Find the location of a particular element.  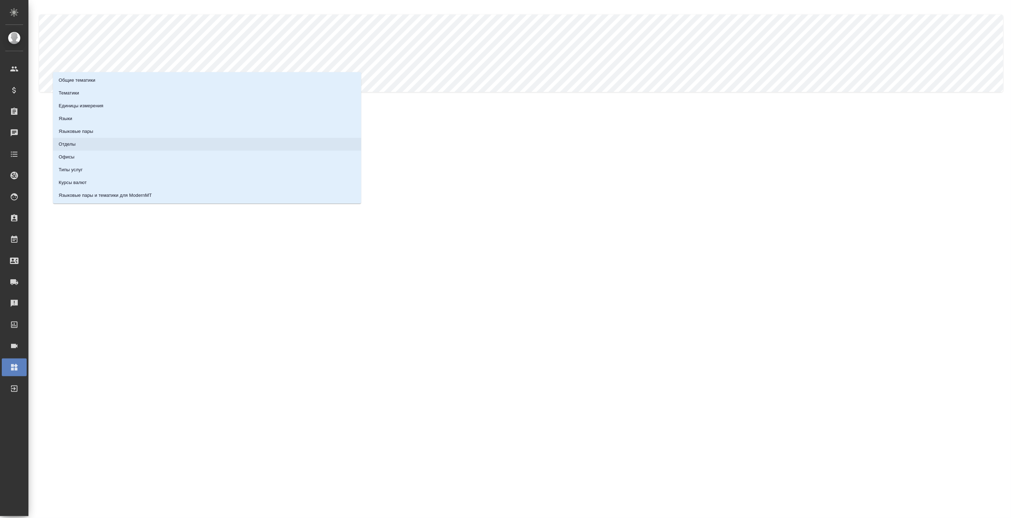

p: Тематики is located at coordinates (69, 93).